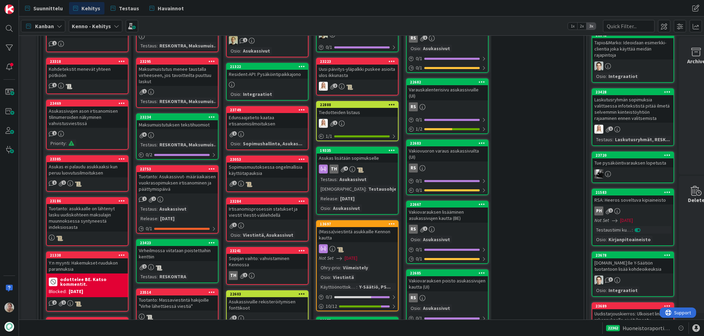 The height and width of the screenshot is (336, 704). What do you see at coordinates (177, 122) in the screenshot?
I see `div: 23234Maksumuistutuksen tekstihuomiot` at bounding box center [177, 122].